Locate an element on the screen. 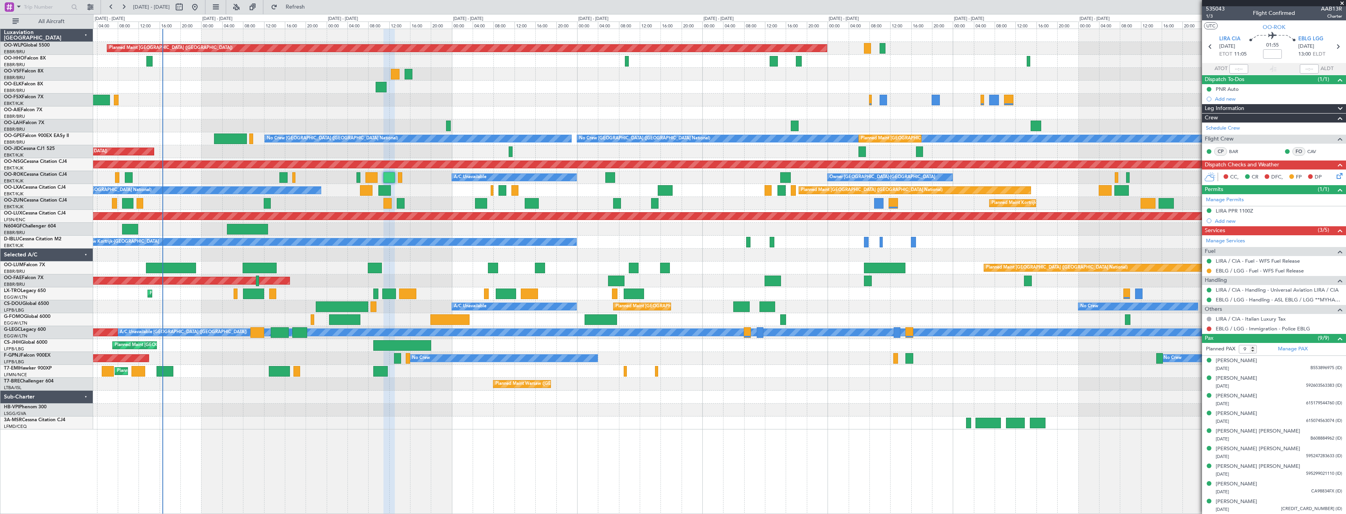 The width and height of the screenshot is (1346, 514). a: LTBA/ISL is located at coordinates (13, 387).